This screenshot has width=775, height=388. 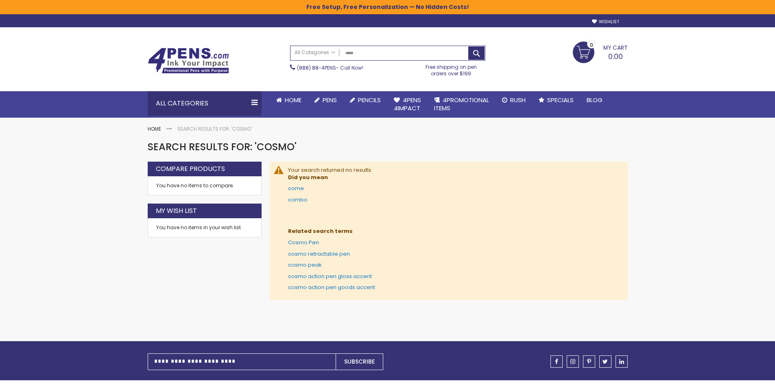 What do you see at coordinates (589, 361) in the screenshot?
I see `a: pinterest` at bounding box center [589, 361].